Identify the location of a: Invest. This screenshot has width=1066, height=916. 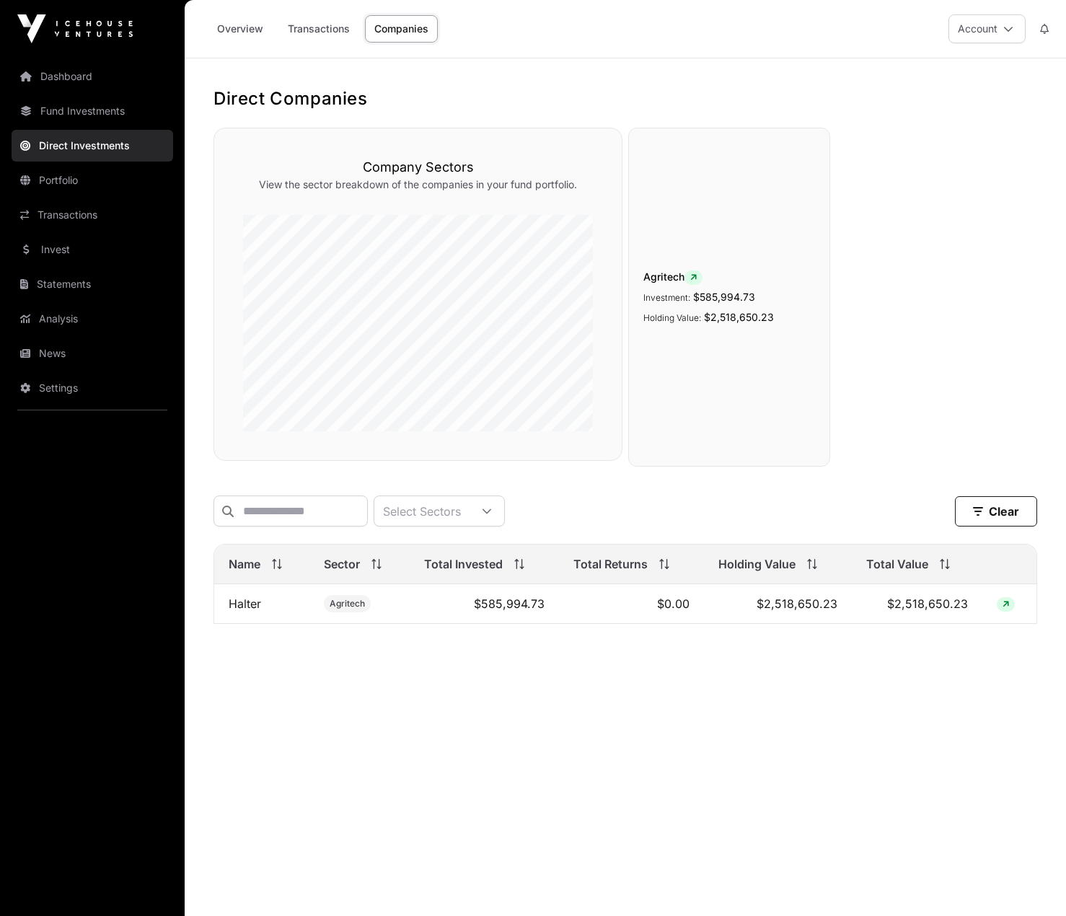
(92, 249).